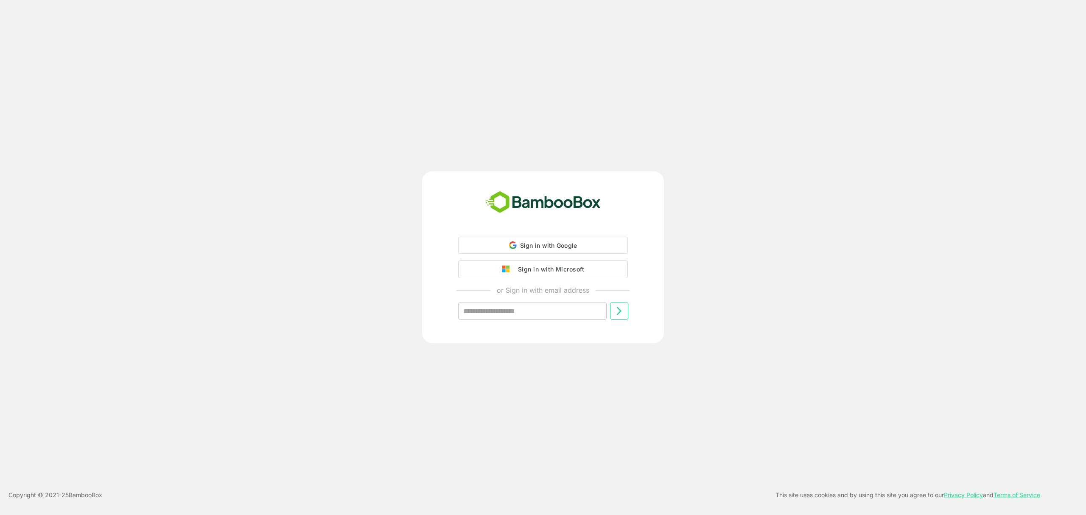 This screenshot has width=1086, height=515. I want to click on p: or Sign in with email address, so click(543, 290).